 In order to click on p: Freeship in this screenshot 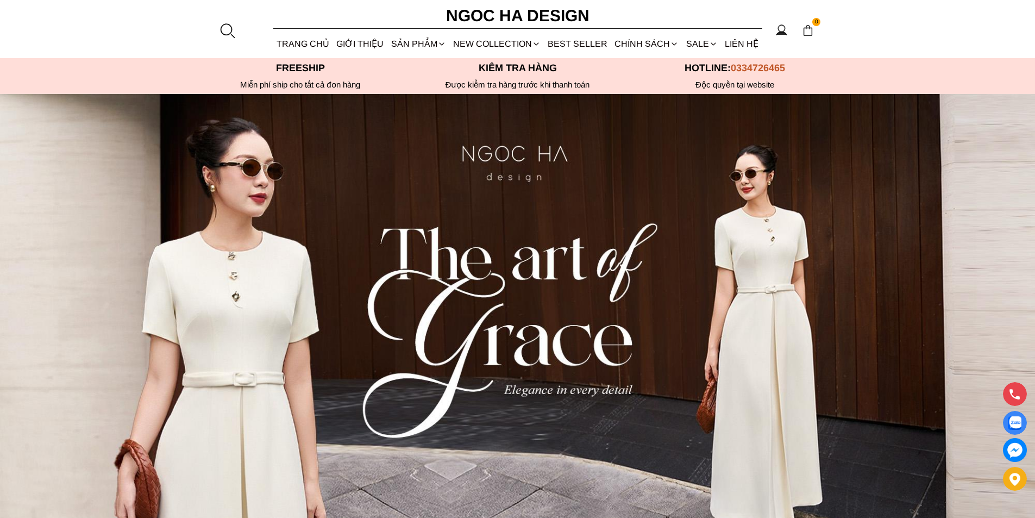, I will do `click(300, 68)`.